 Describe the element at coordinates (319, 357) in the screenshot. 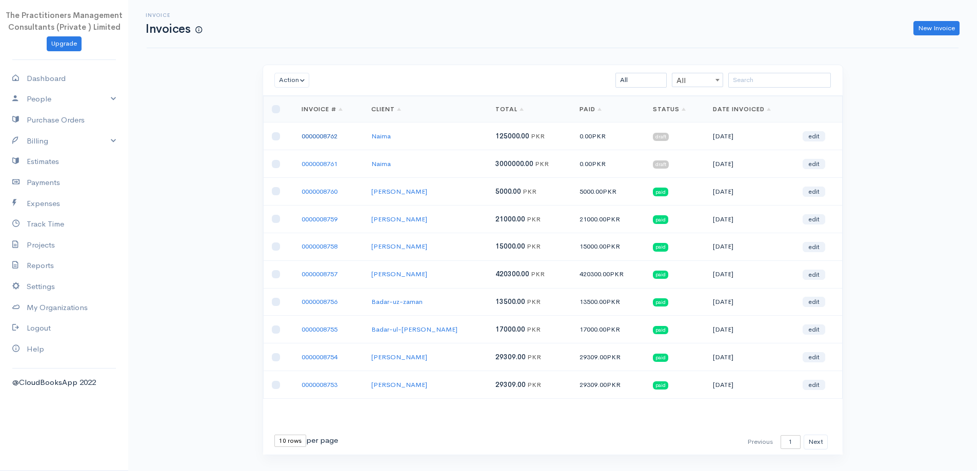

I see `a: 0000008754` at that location.